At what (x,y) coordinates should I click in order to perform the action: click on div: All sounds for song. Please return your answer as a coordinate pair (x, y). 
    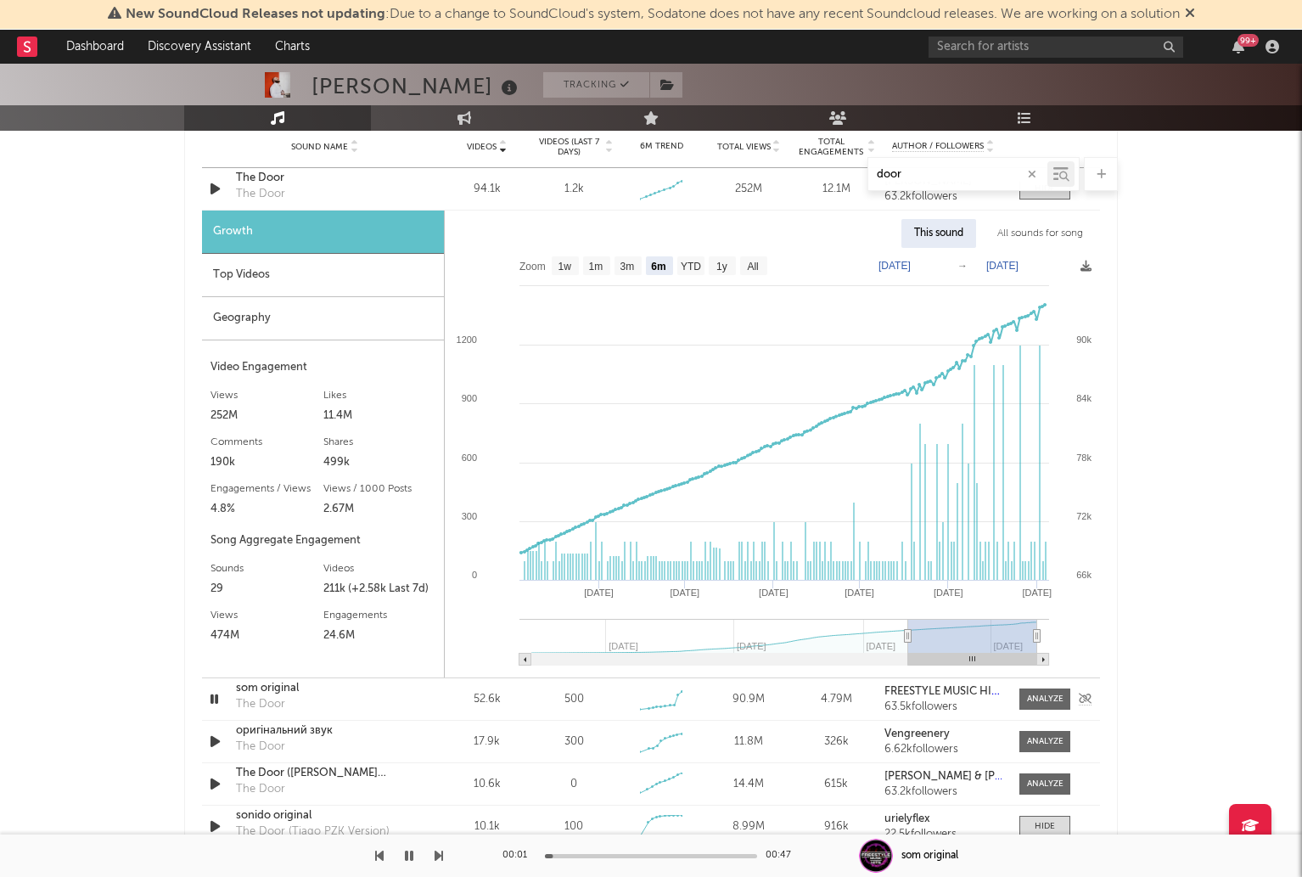
    Looking at the image, I should click on (1040, 233).